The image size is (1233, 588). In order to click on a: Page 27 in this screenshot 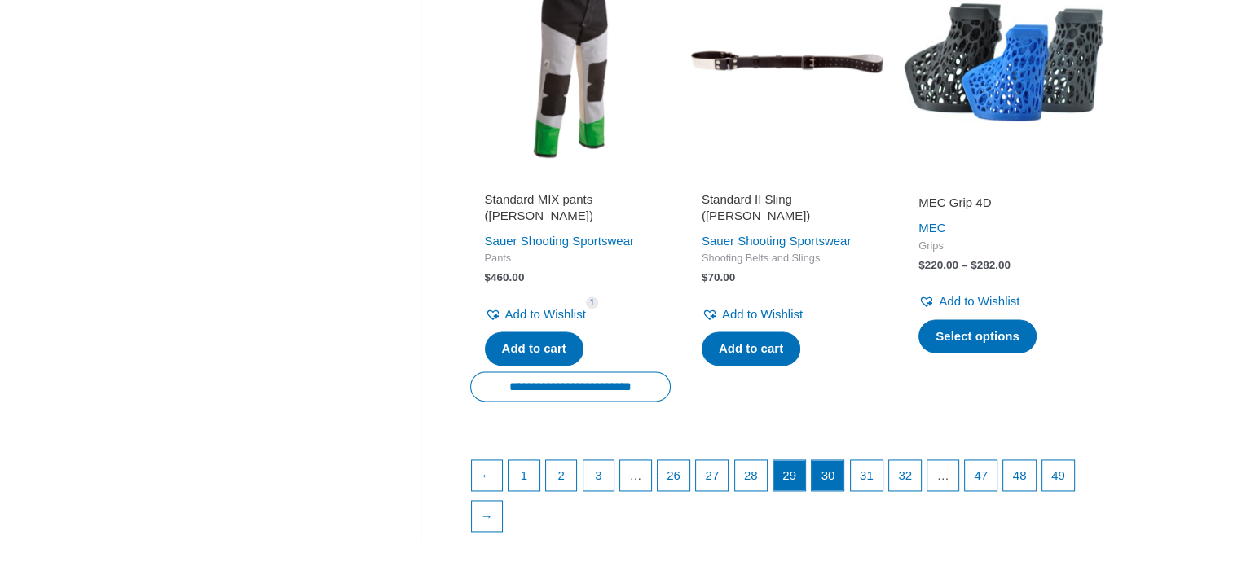, I will do `click(712, 476)`.